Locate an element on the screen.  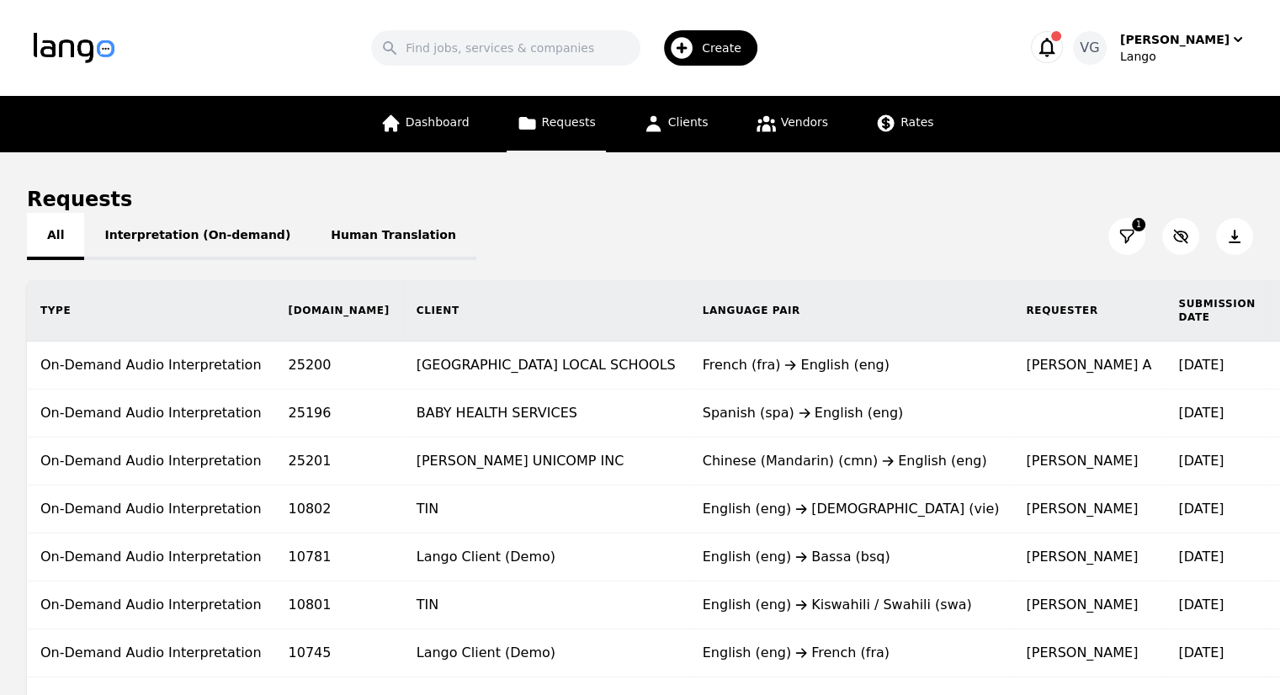
button: Interpretation (On-demand) is located at coordinates (197, 236).